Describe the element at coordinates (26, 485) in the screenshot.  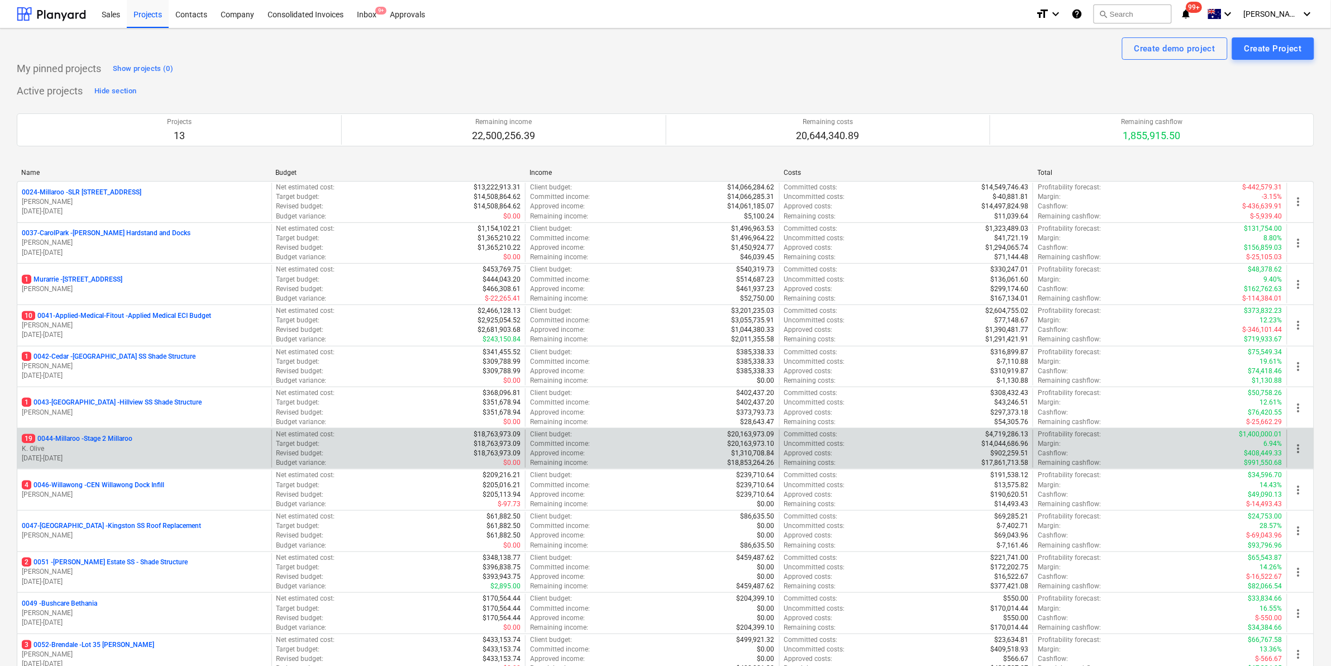
I see `span: 4` at that location.